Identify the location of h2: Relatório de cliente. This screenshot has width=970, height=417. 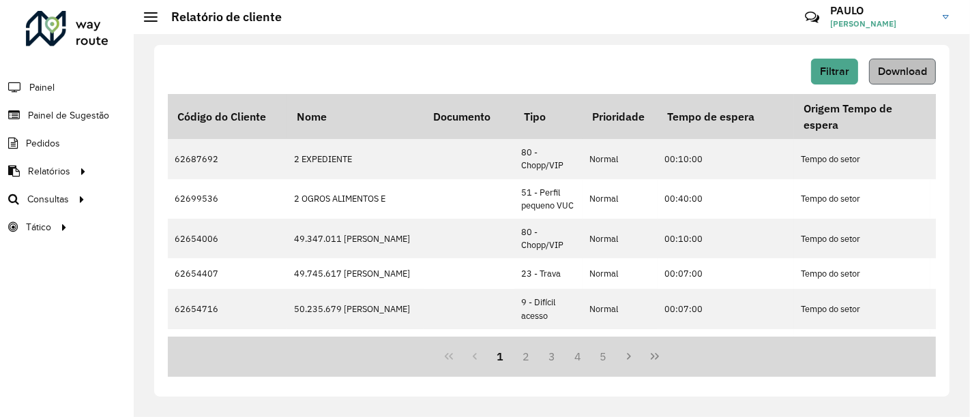
(220, 17).